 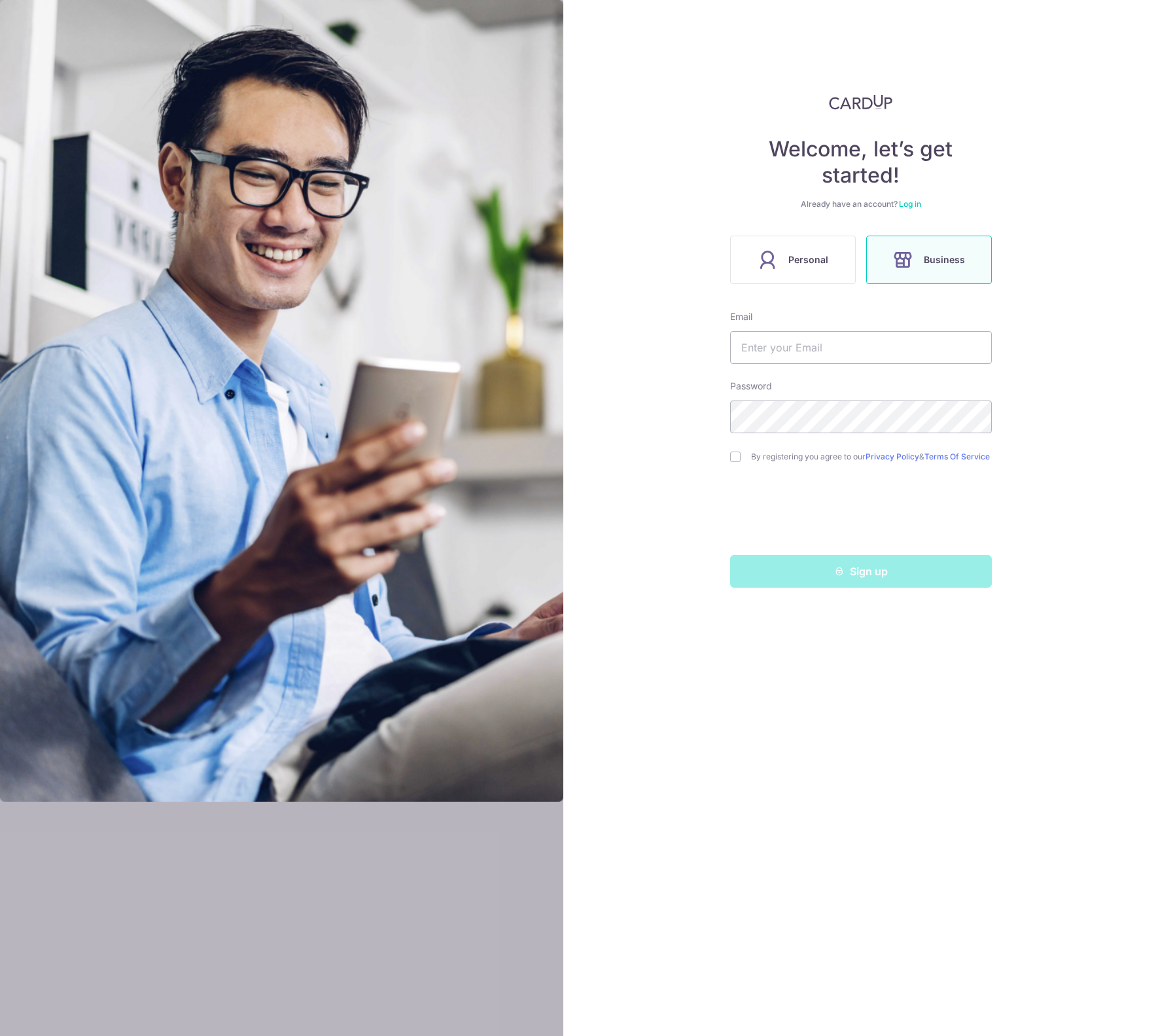 I want to click on img: CardUp Logo, so click(x=861, y=102).